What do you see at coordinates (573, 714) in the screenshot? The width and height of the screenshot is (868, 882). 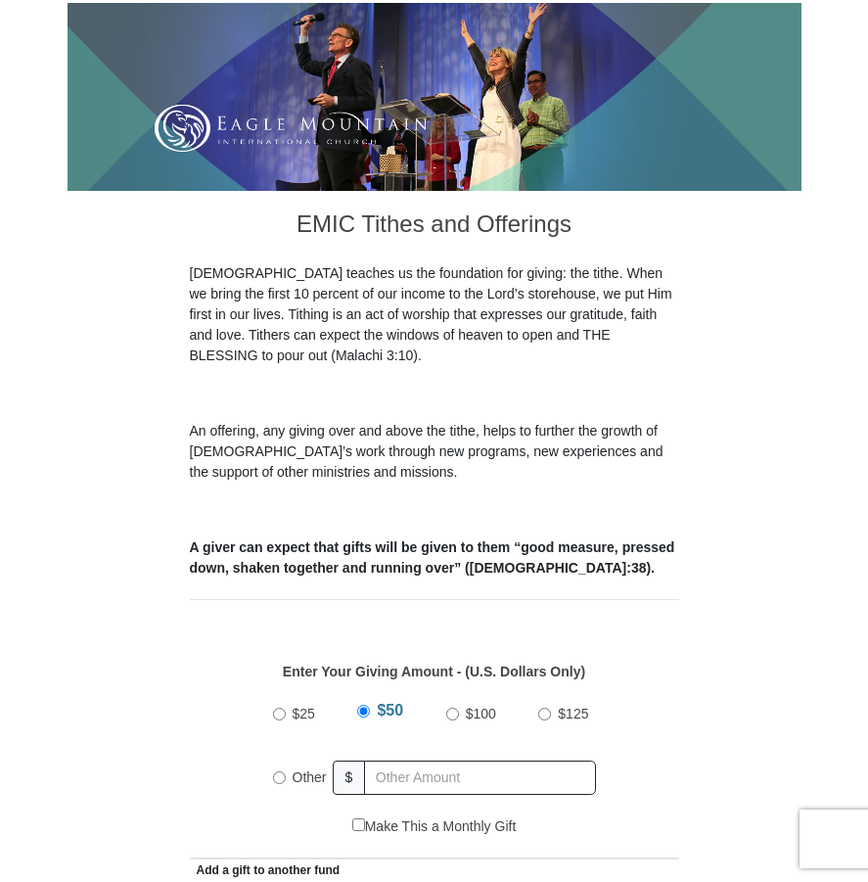 I see `span: $125` at bounding box center [573, 714].